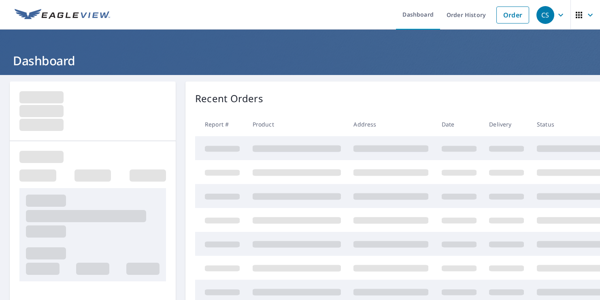 This screenshot has height=300, width=600. What do you see at coordinates (507, 124) in the screenshot?
I see `th: Delivery` at bounding box center [507, 124].